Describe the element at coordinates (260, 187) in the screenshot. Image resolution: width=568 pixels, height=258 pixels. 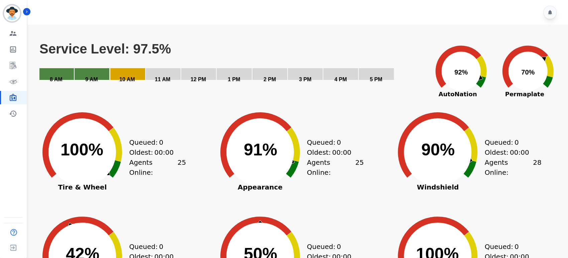
I see `span: Appearance` at that location.